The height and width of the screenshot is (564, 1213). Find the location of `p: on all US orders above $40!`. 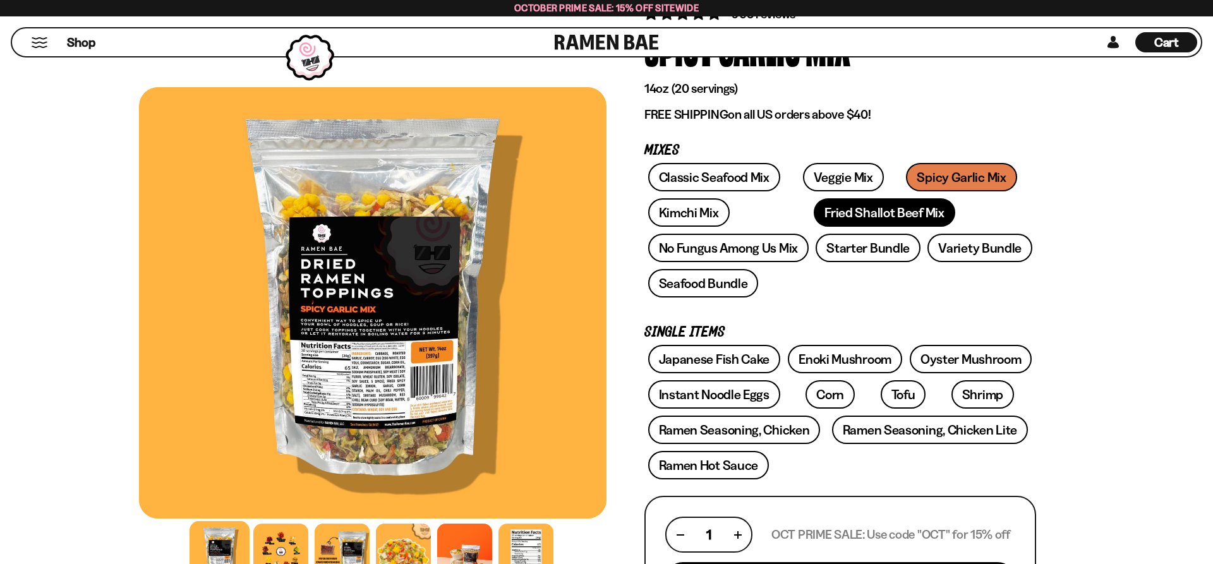

p: on all US orders above $40! is located at coordinates (841, 114).